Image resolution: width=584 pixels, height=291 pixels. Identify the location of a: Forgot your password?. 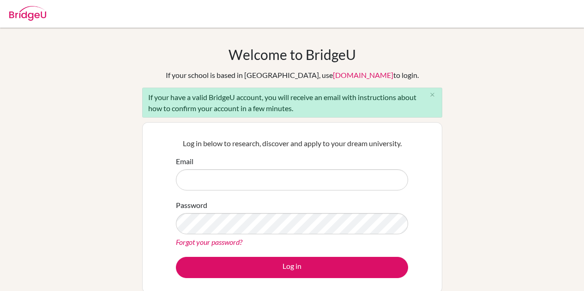
(209, 242).